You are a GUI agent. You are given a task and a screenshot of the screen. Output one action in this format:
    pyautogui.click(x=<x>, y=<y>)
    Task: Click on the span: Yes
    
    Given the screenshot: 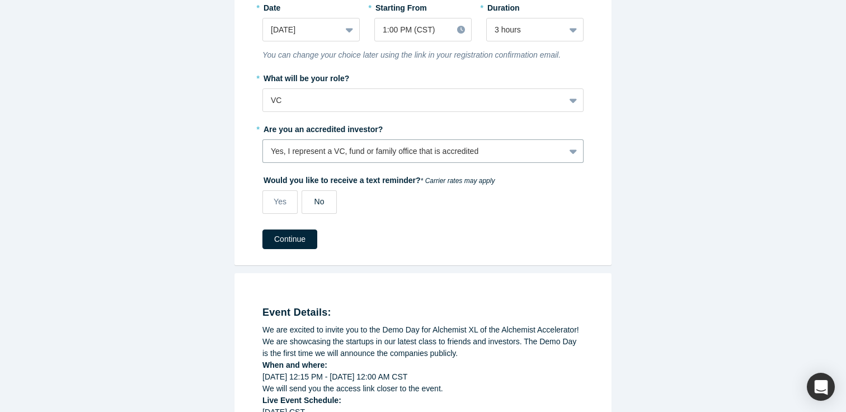 What is the action you would take?
    pyautogui.click(x=280, y=201)
    